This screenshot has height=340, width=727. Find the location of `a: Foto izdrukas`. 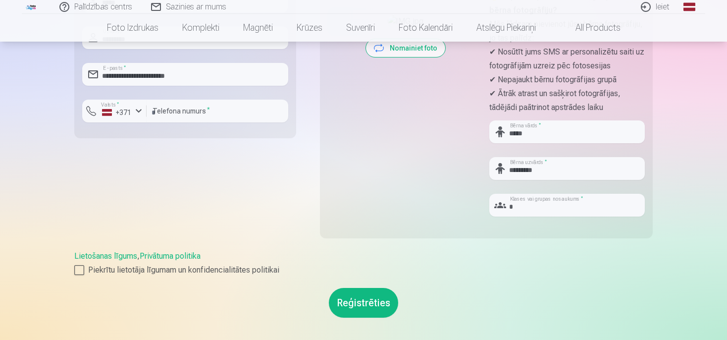

a: Foto izdrukas is located at coordinates (133, 28).